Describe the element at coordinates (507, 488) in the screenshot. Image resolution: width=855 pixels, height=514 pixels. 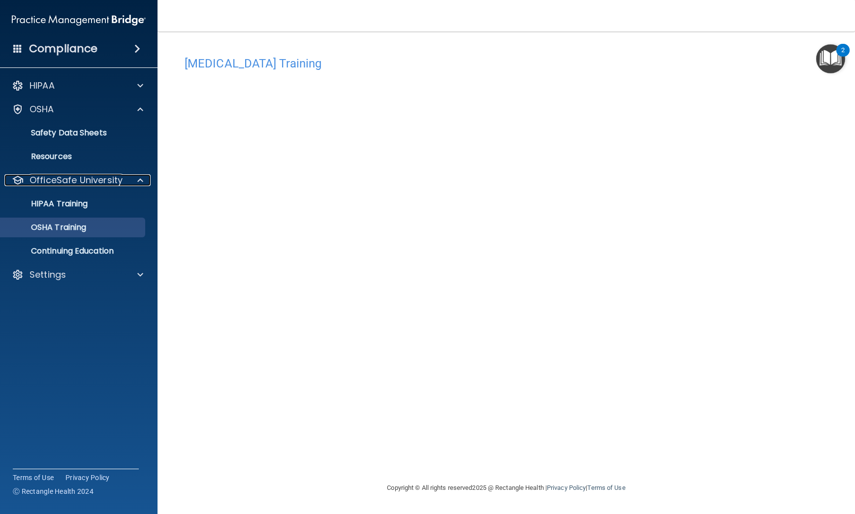
I see `div: Copyright © All rights reserved 2025 @ Rectangle Health | |` at that location.